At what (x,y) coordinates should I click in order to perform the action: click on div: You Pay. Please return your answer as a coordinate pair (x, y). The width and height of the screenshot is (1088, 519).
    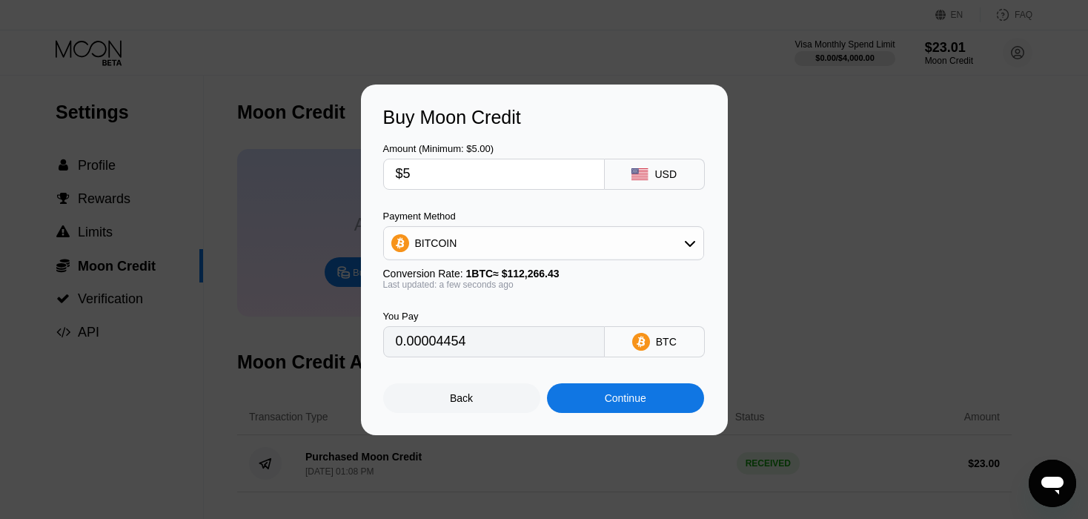
    Looking at the image, I should click on (494, 316).